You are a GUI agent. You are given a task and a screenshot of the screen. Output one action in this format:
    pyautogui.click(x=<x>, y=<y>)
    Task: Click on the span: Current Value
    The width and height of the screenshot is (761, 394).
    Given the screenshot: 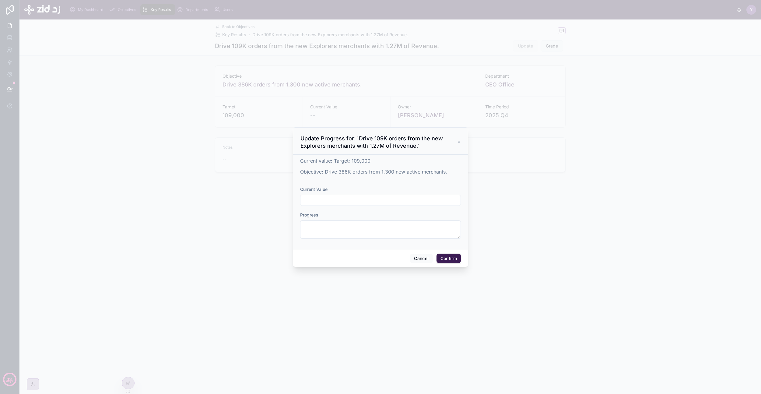 What is the action you would take?
    pyautogui.click(x=314, y=189)
    